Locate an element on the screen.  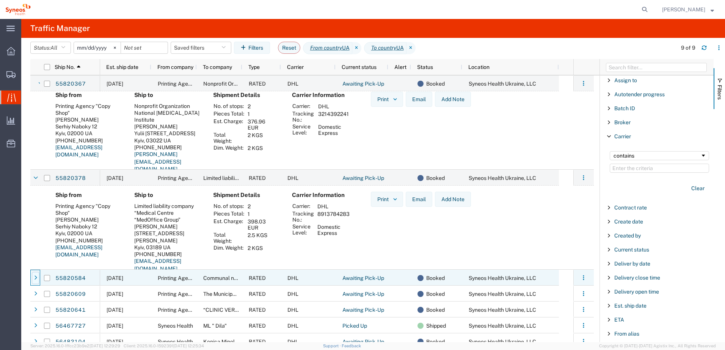
span: From alias is located at coordinates (626, 334).